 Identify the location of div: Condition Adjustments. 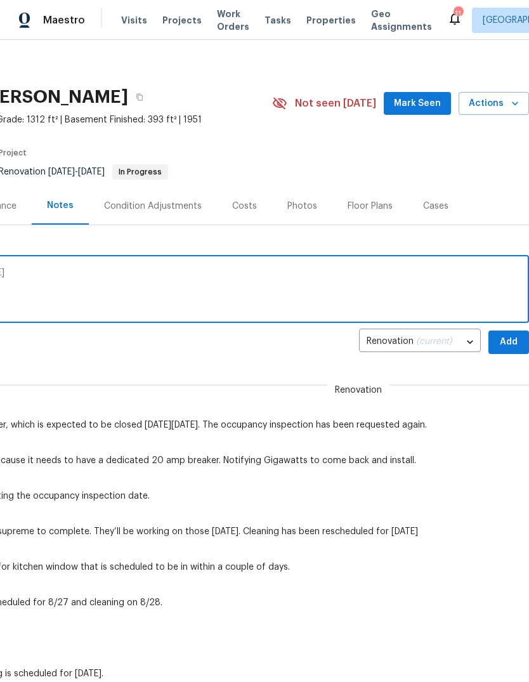
(153, 206).